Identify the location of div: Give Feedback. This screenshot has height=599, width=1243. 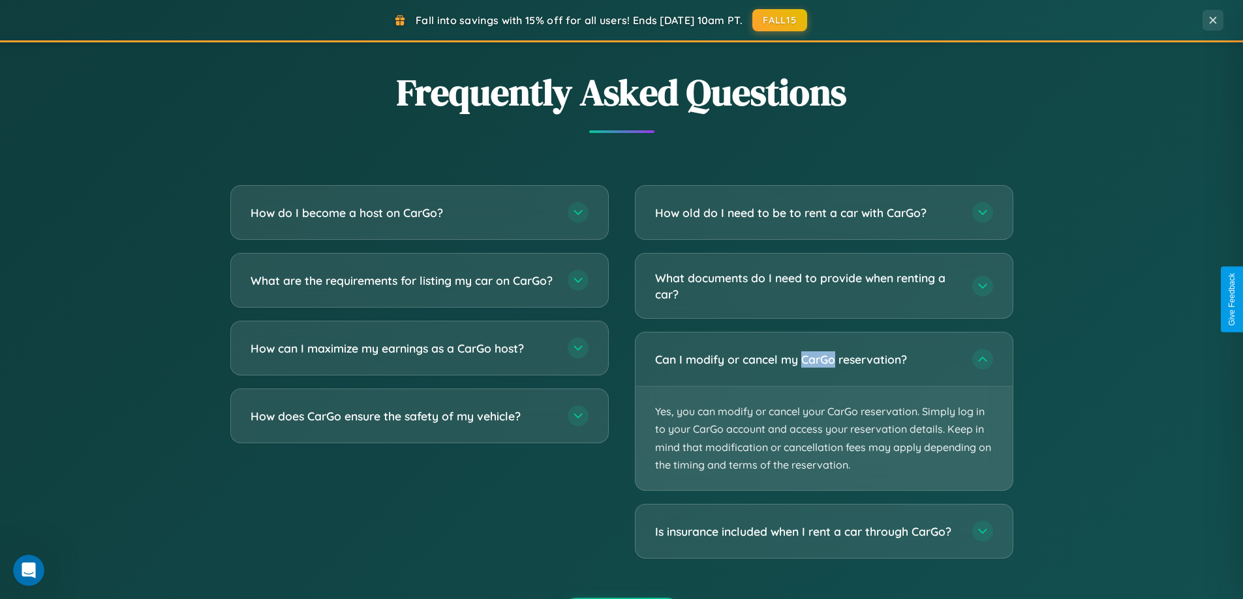
(1232, 299).